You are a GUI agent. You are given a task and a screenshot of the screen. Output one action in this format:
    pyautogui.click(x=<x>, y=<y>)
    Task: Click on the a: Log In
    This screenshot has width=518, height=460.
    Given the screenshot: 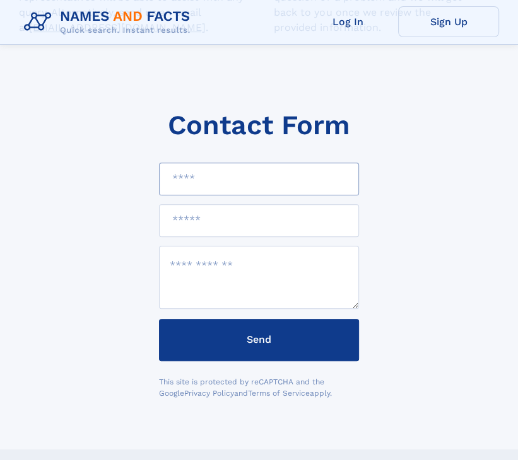 What is the action you would take?
    pyautogui.click(x=348, y=21)
    